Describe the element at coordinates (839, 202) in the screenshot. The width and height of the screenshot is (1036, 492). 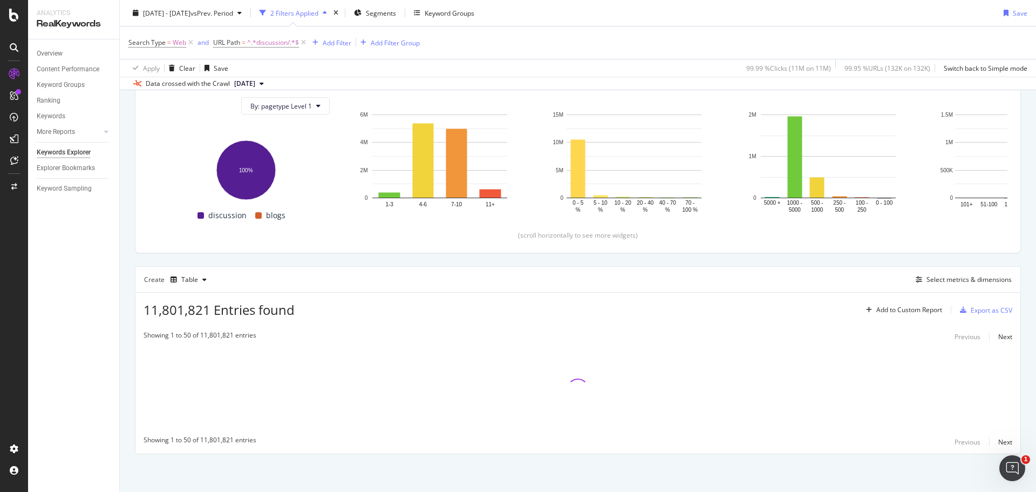
I see `text: 250 -` at that location.